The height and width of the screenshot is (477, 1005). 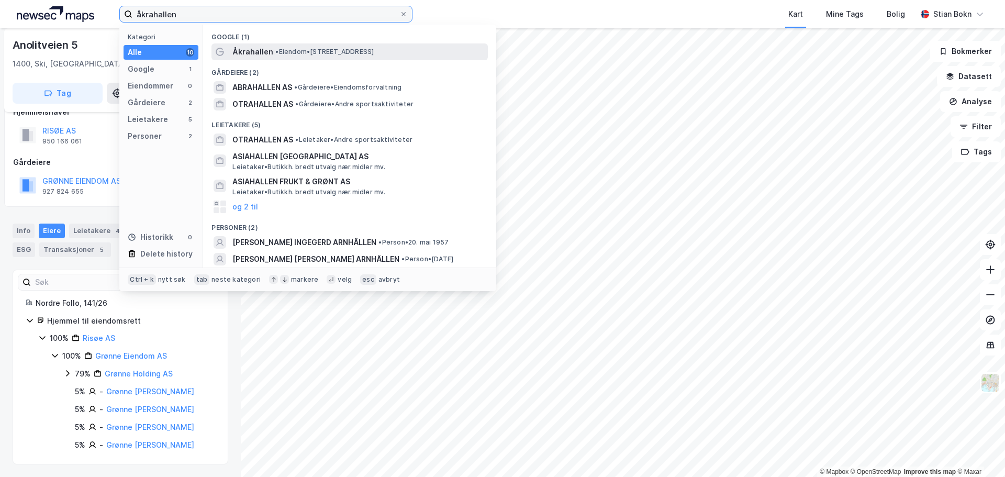 I want to click on div: ESG, so click(x=24, y=250).